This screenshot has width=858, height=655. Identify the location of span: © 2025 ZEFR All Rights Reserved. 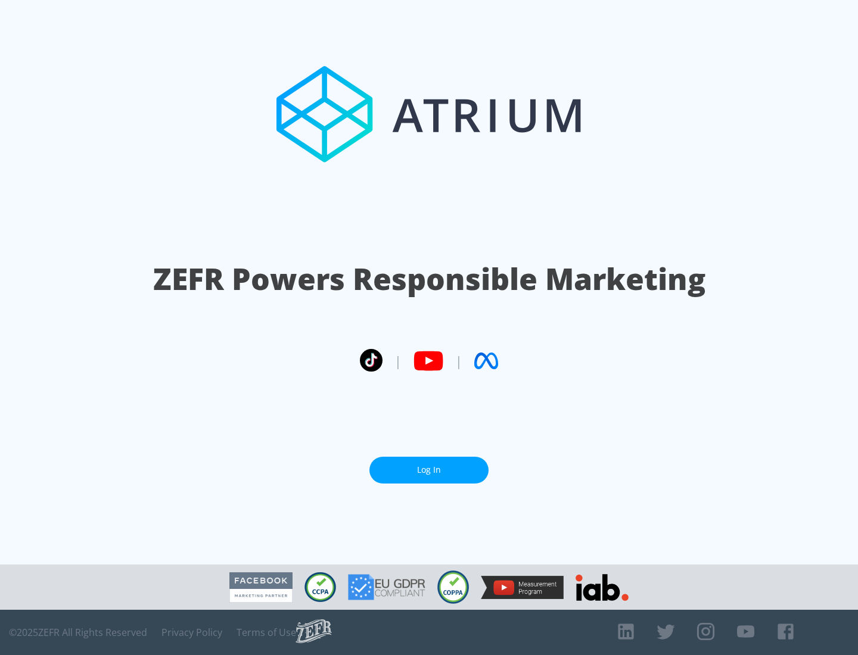
(78, 633).